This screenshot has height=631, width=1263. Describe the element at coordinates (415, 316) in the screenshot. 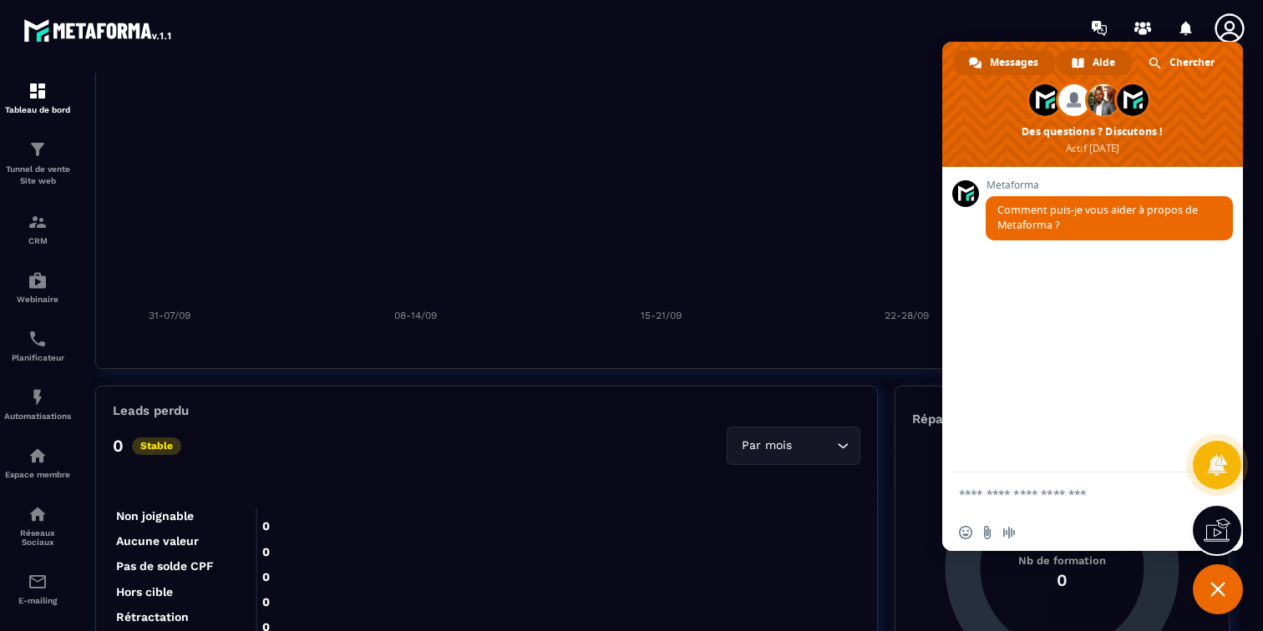

I see `tspan: 08-14/09` at that location.